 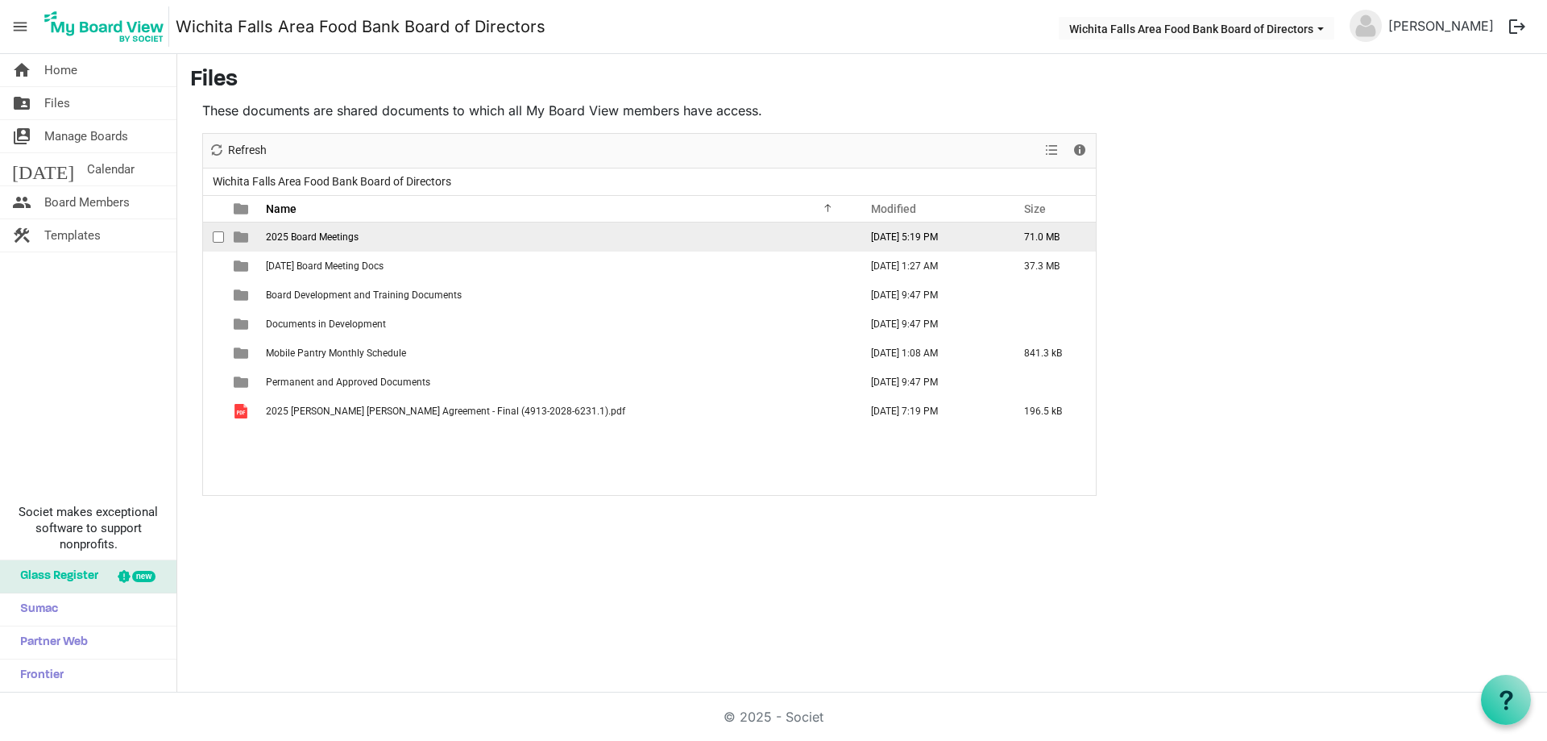 I want to click on a: Wichita Falls Area Food Bank Board of Directors, so click(x=360, y=27).